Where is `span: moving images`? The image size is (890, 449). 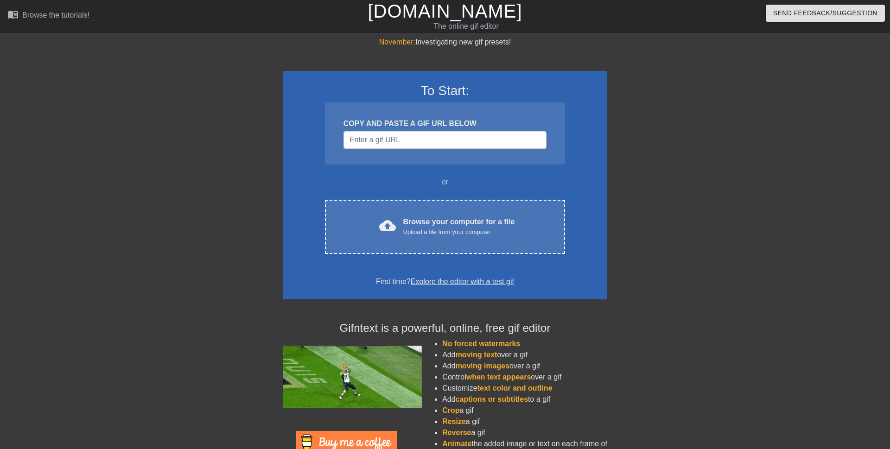 span: moving images is located at coordinates (482, 366).